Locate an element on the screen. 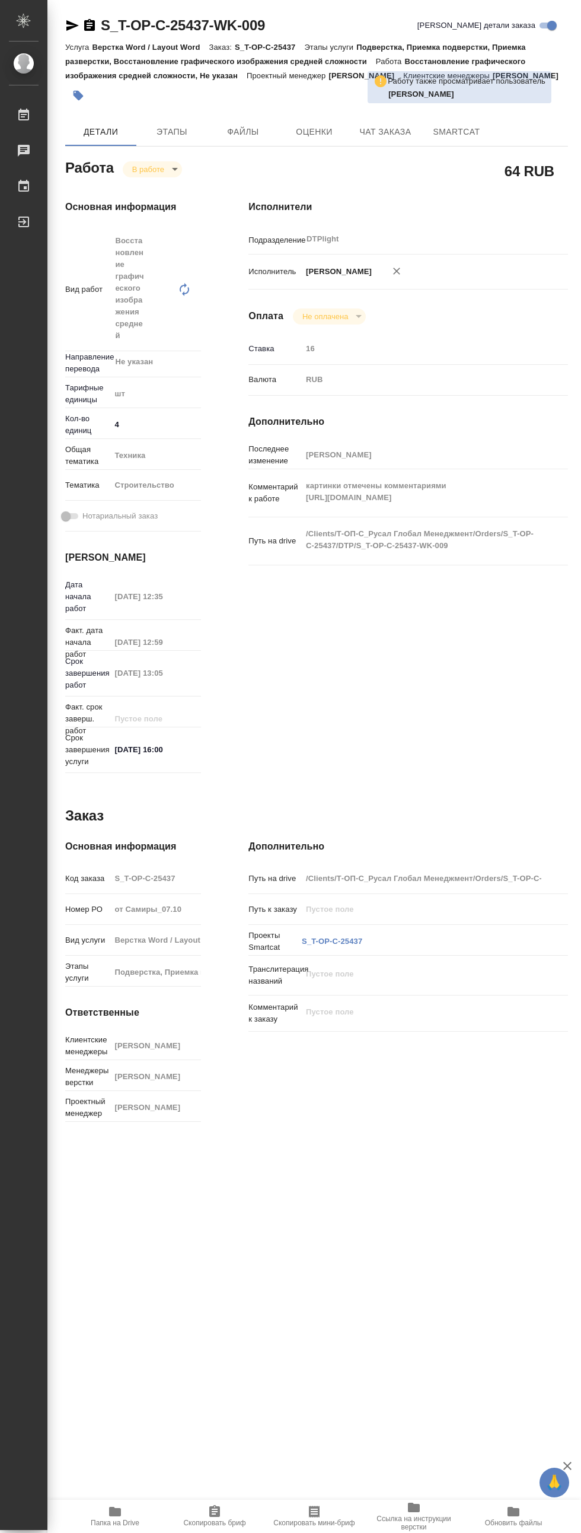 This screenshot has width=581, height=1533. p: Заказ: is located at coordinates (222, 47).